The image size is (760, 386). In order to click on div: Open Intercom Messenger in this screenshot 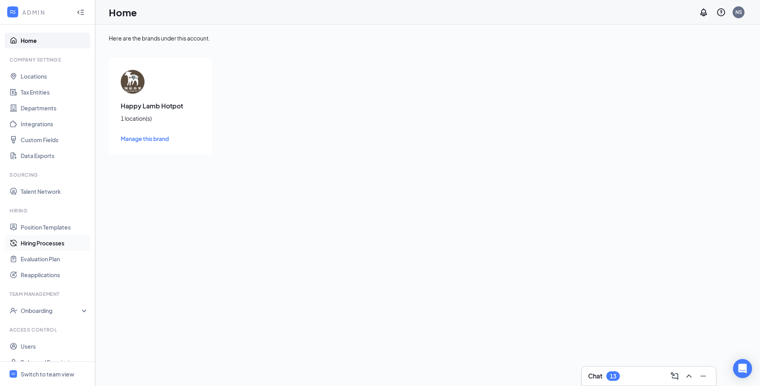, I will do `click(743, 369)`.